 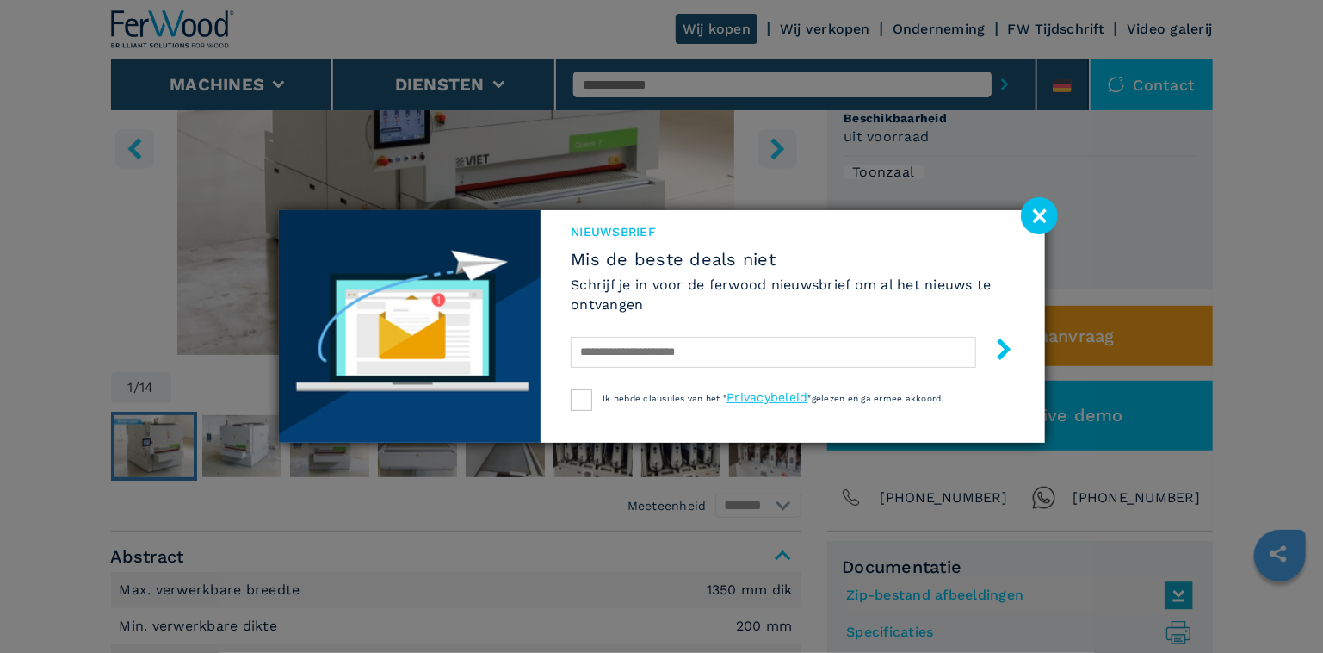 I want to click on span: gelezen en ga ermee akkoord, so click(x=877, y=398).